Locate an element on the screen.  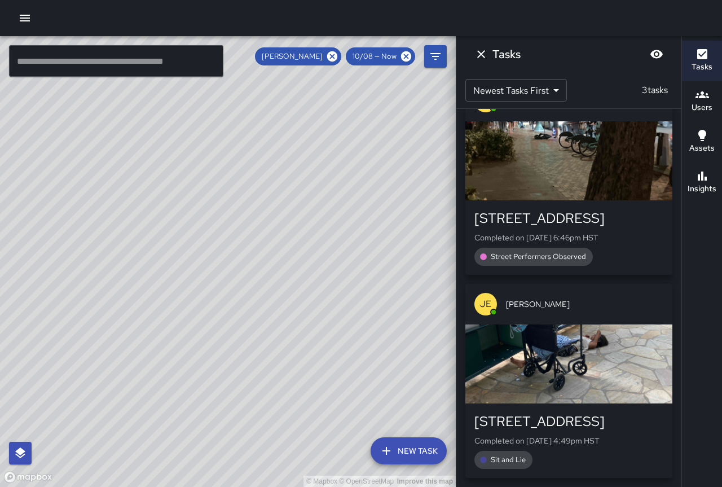
button: Assets is located at coordinates (702, 142).